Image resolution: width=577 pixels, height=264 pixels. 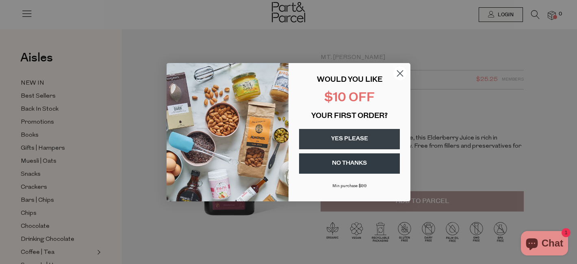 I want to click on button: YES PLEASE, so click(x=349, y=139).